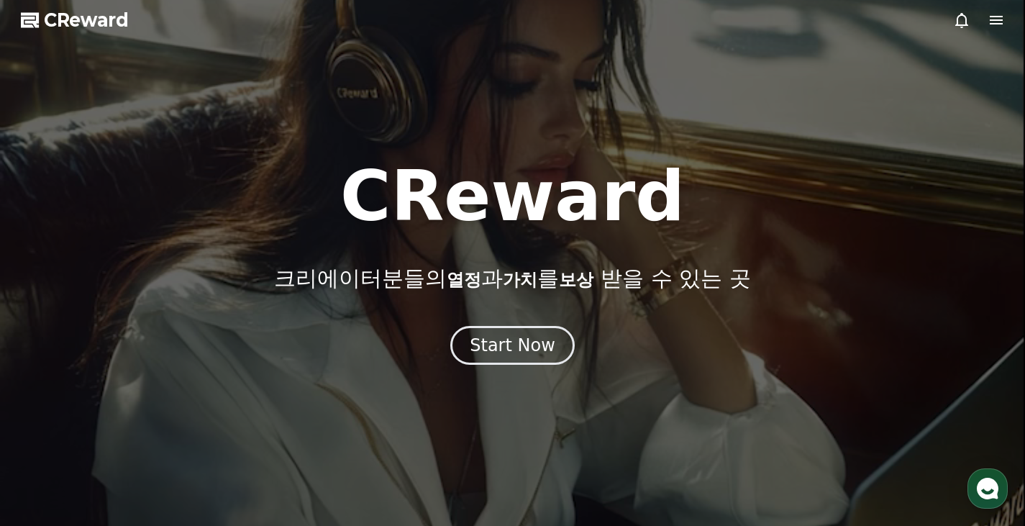 This screenshot has width=1025, height=526. I want to click on h1: CReward, so click(512, 196).